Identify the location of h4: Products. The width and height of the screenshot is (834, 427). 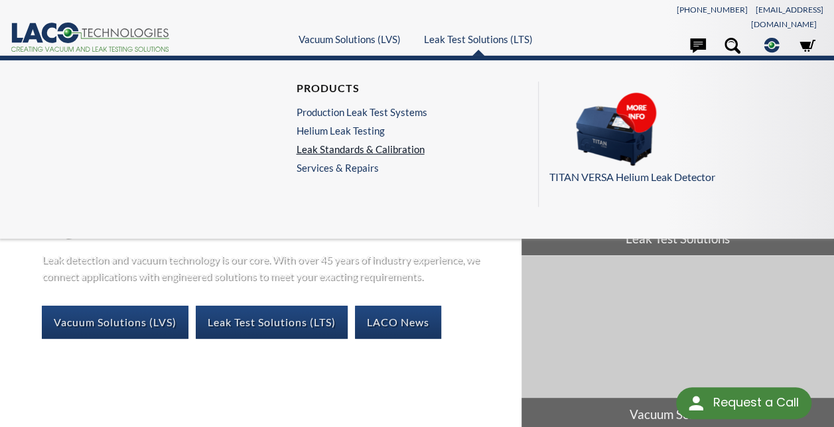
(361, 88).